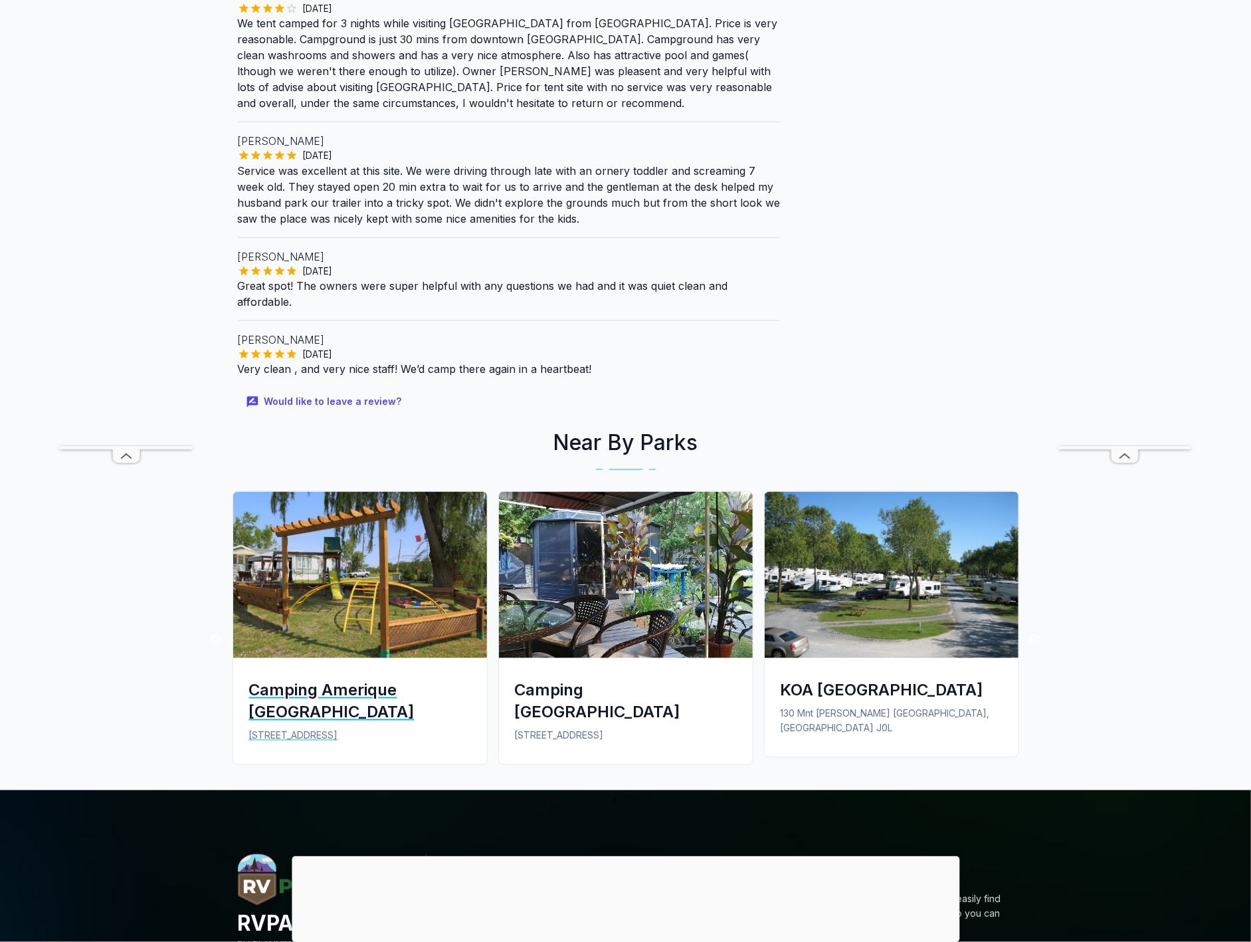  I want to click on h6: About RVParx, so click(925, 873).